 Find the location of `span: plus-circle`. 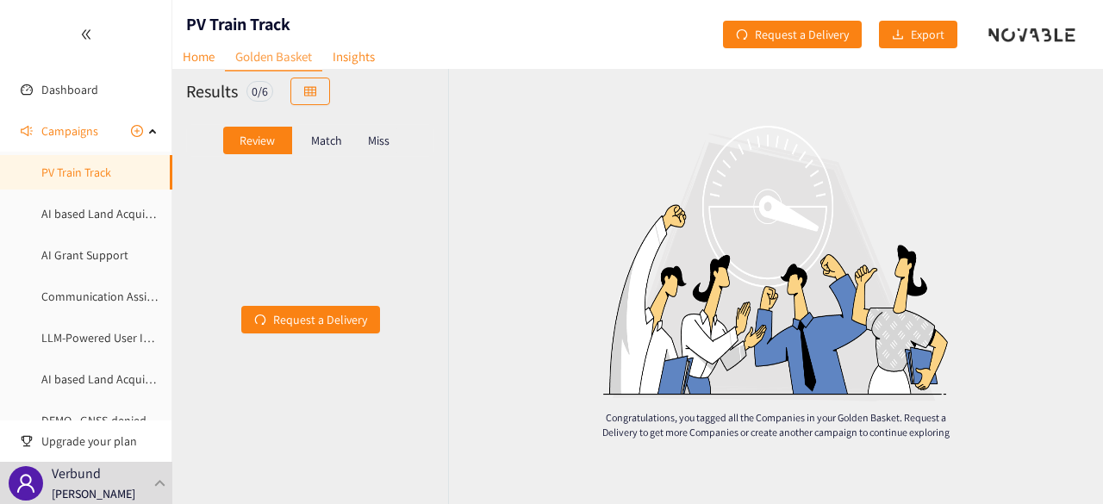

span: plus-circle is located at coordinates (137, 131).